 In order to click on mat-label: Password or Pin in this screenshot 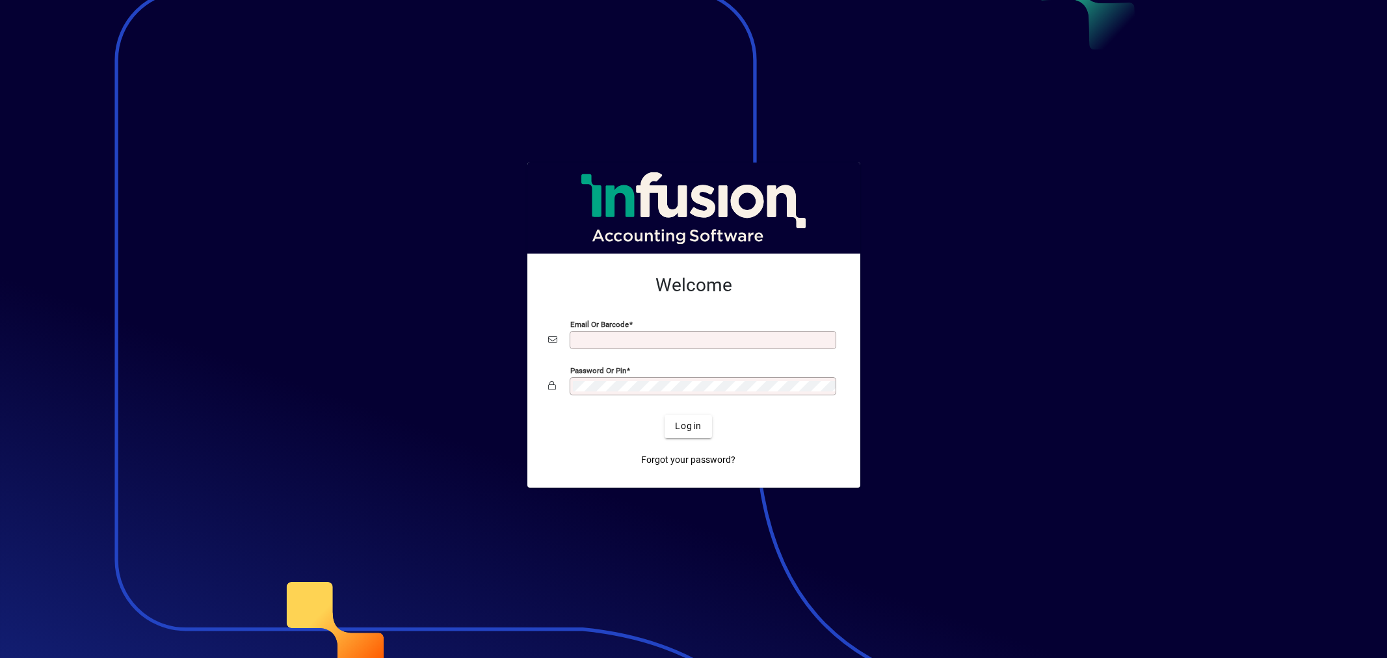, I will do `click(598, 370)`.